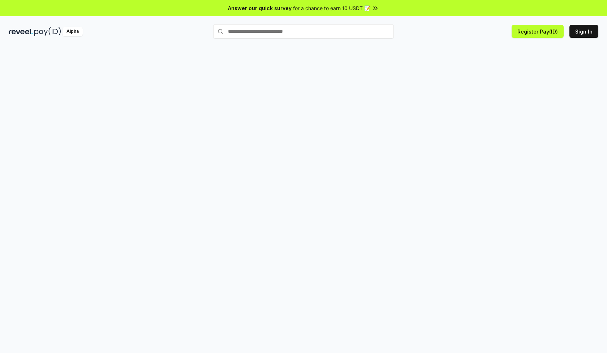 The image size is (607, 353). I want to click on img: pay_id, so click(48, 31).